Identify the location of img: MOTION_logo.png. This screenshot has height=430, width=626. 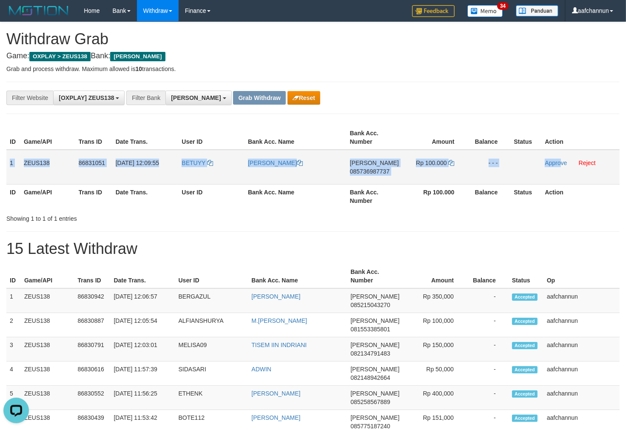
(39, 11).